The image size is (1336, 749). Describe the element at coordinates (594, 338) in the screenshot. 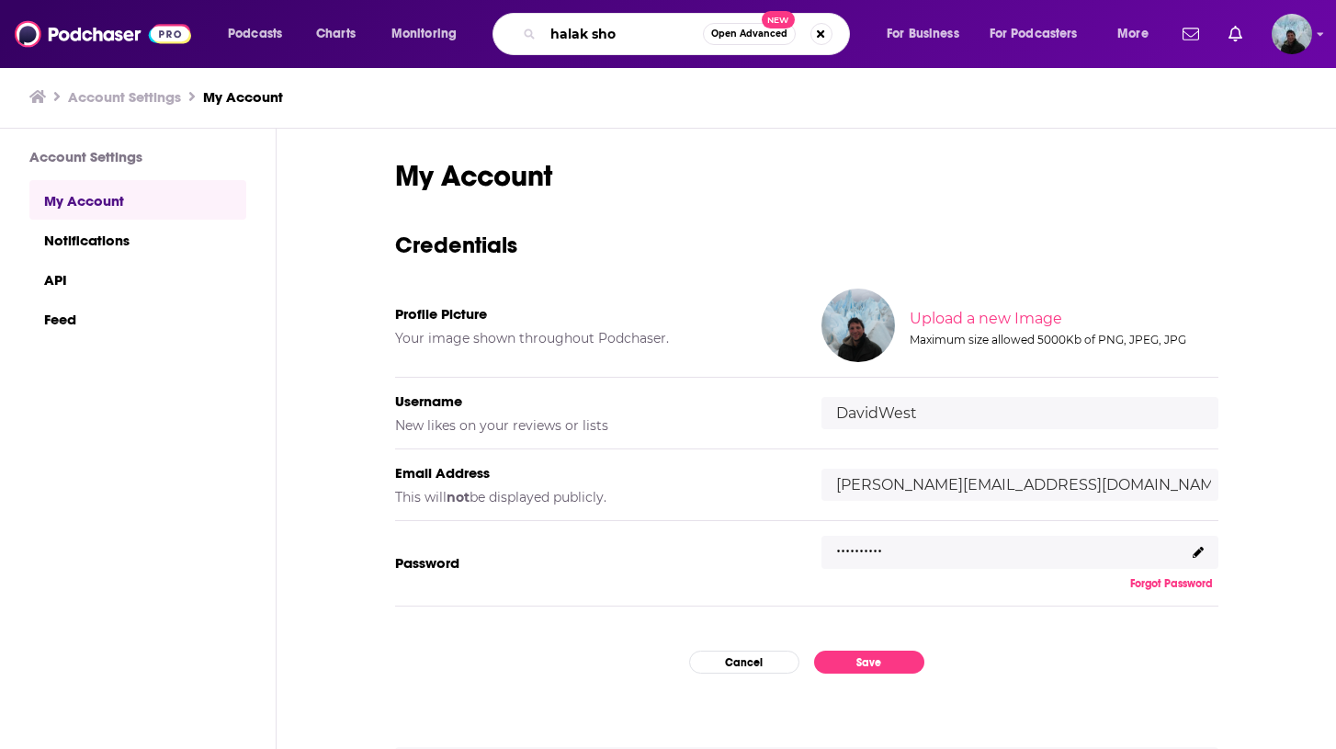

I see `h5: Your image shown throughout Podchaser.` at that location.